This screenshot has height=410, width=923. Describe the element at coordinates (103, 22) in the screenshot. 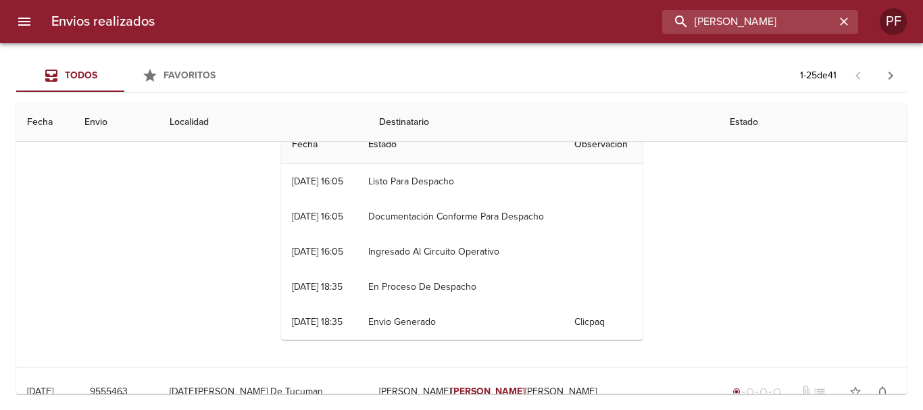

I see `h6: Envios realizados` at that location.